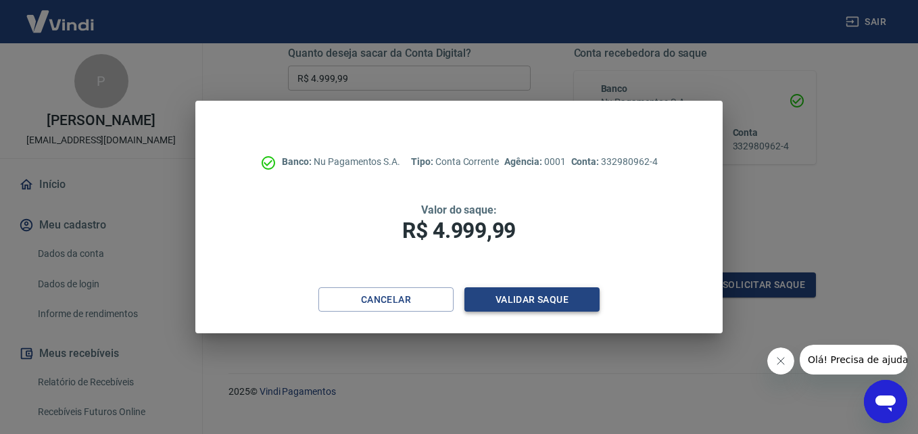 The width and height of the screenshot is (918, 434). Describe the element at coordinates (532, 299) in the screenshot. I see `button: Validar saque` at that location.